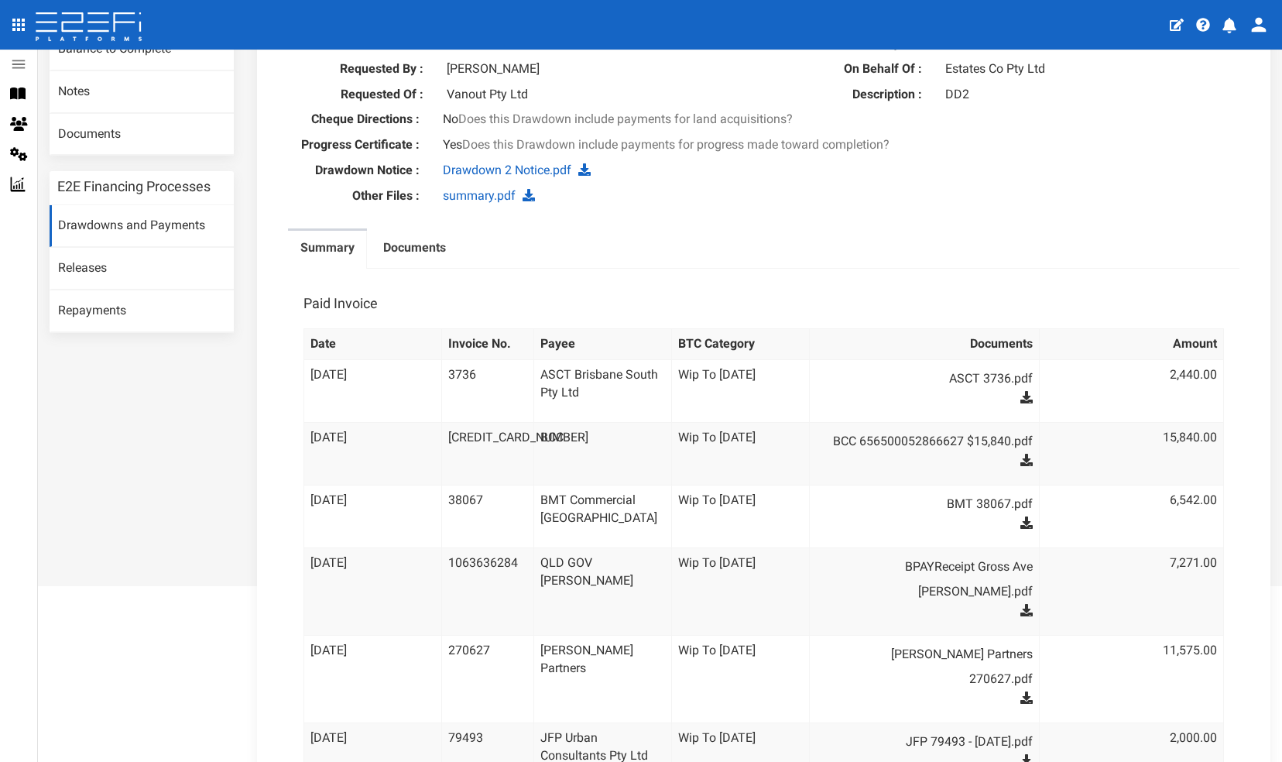  Describe the element at coordinates (854, 94) in the screenshot. I see `label: Description :` at that location.